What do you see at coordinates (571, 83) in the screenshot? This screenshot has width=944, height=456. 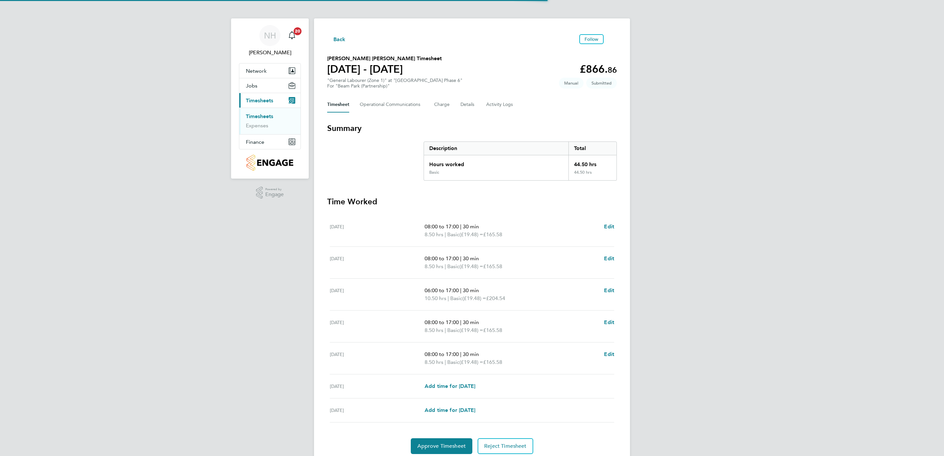 I see `span: This timesheet was manually created.` at bounding box center [571, 83].